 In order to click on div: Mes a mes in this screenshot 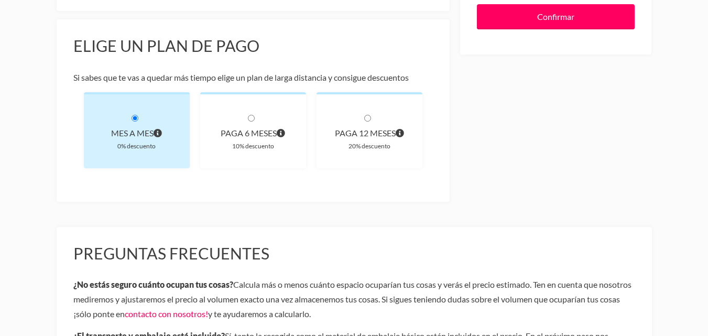, I will do `click(137, 133)`.